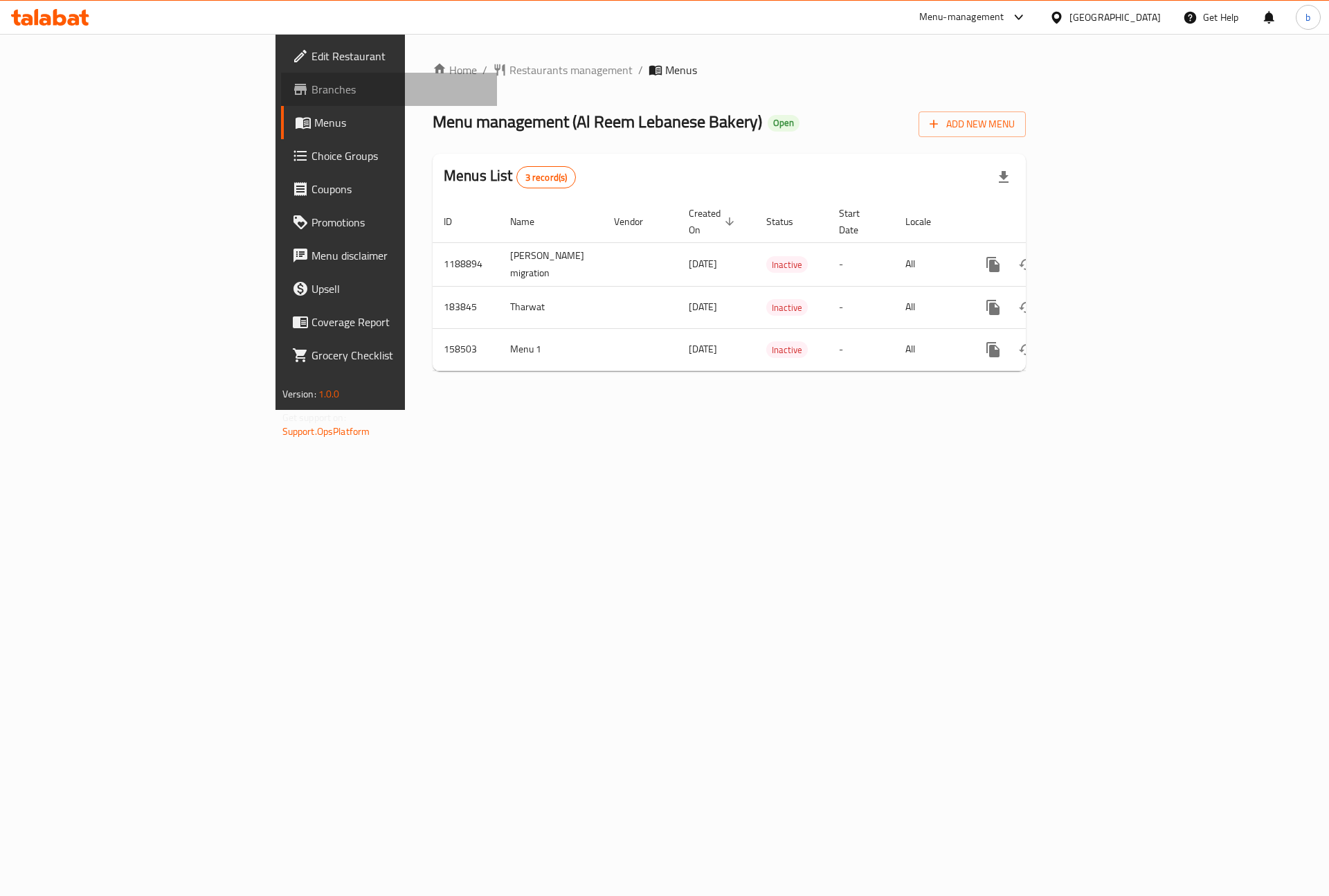  What do you see at coordinates (531, 222) in the screenshot?
I see `span: Name` at bounding box center [531, 222].